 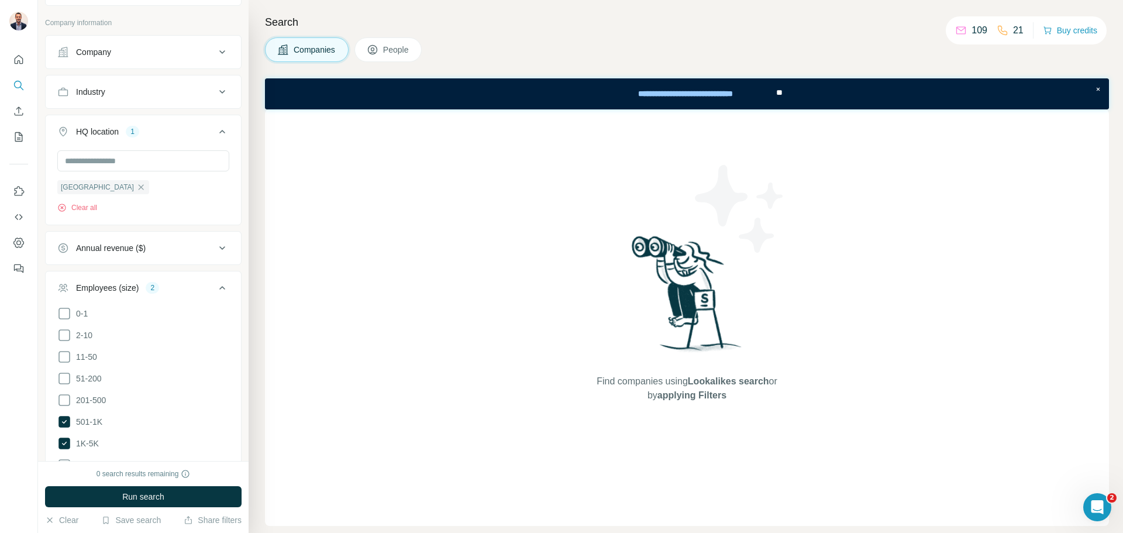 What do you see at coordinates (87, 378) in the screenshot?
I see `span: 51-200` at bounding box center [87, 378].